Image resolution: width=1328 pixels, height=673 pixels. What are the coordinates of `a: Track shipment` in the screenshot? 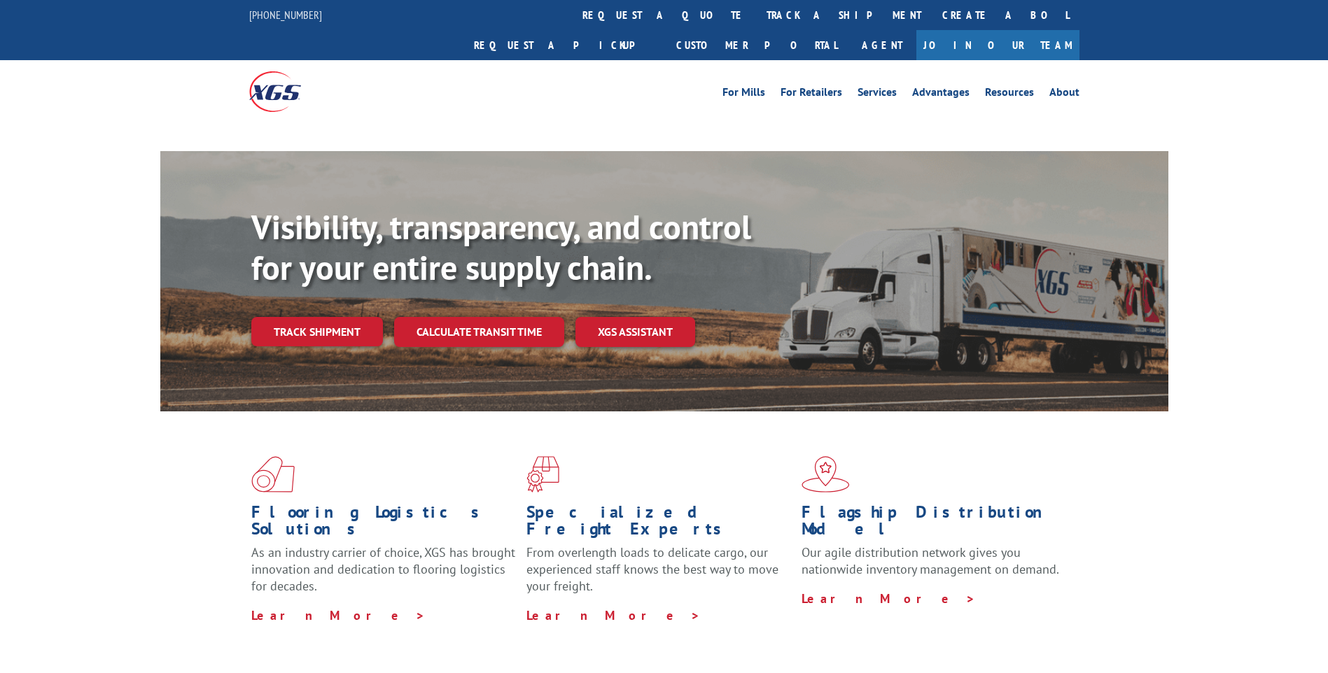 It's located at (317, 332).